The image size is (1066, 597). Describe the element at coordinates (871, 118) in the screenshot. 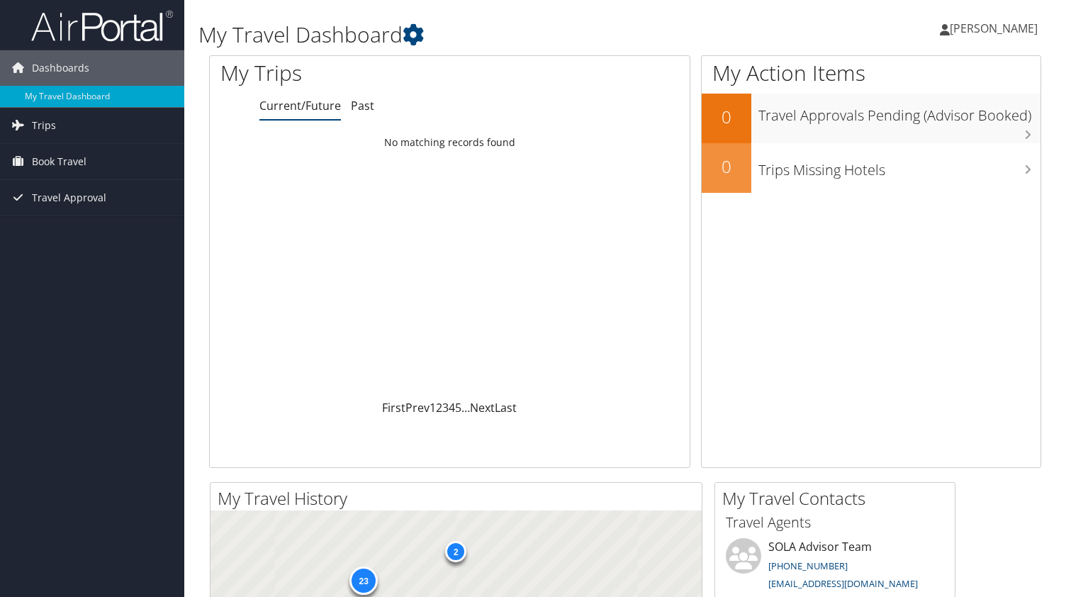

I see `a: 0Travel Approvals Pending (Advisor Booked)` at that location.